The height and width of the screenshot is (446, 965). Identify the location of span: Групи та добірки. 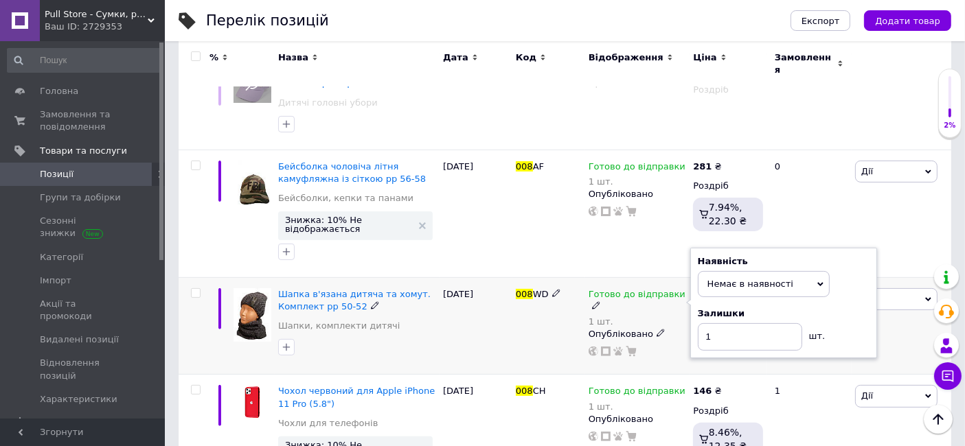
(80, 198).